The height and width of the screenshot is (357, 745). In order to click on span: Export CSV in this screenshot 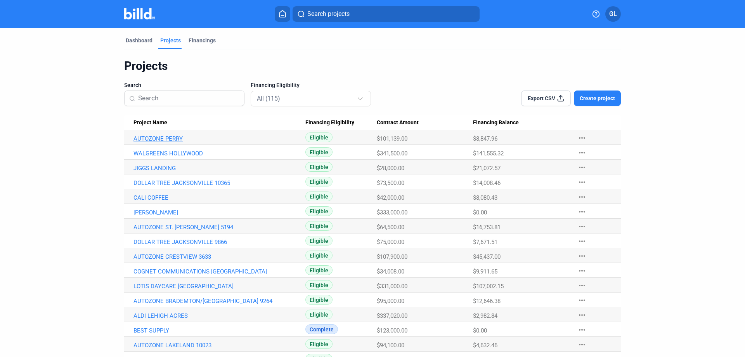, I will do `click(541, 98)`.